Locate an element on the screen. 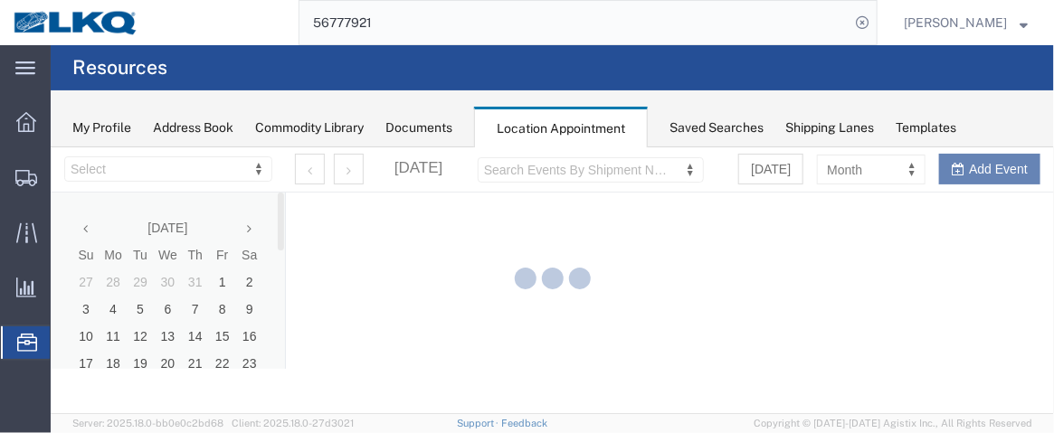 This screenshot has width=1054, height=433. div: Templates is located at coordinates (926, 128).